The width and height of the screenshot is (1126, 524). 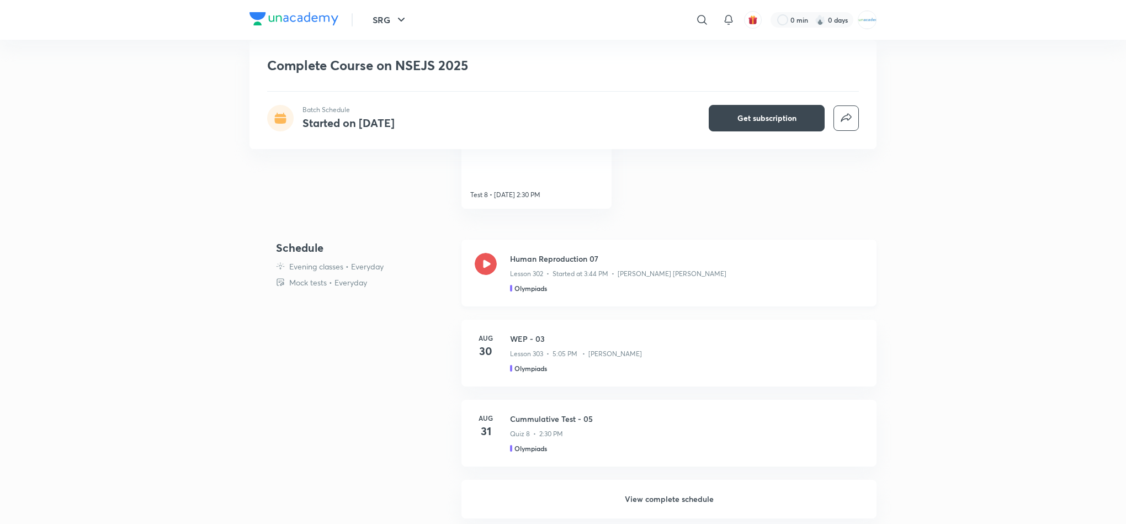 What do you see at coordinates (483, 65) in the screenshot?
I see `h1: Complete Course on NSEJS 2025` at bounding box center [483, 65].